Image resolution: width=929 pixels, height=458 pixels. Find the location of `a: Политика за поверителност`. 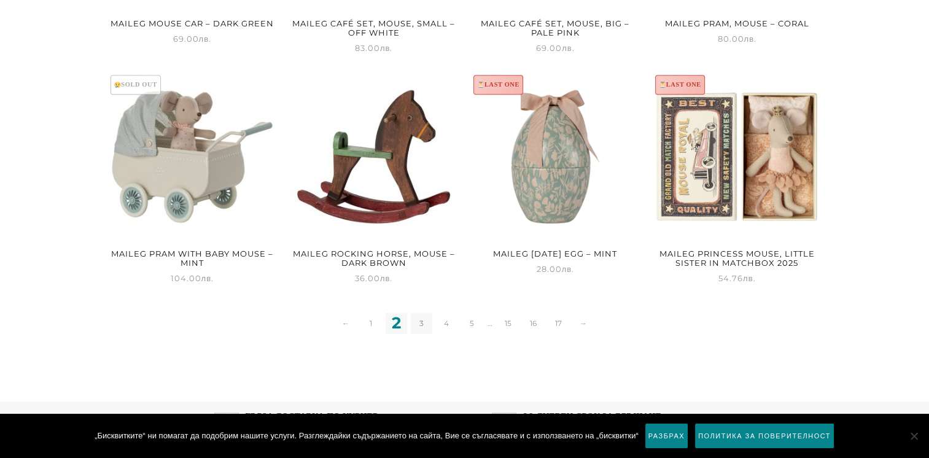

a: Политика за поверителност is located at coordinates (764, 436).